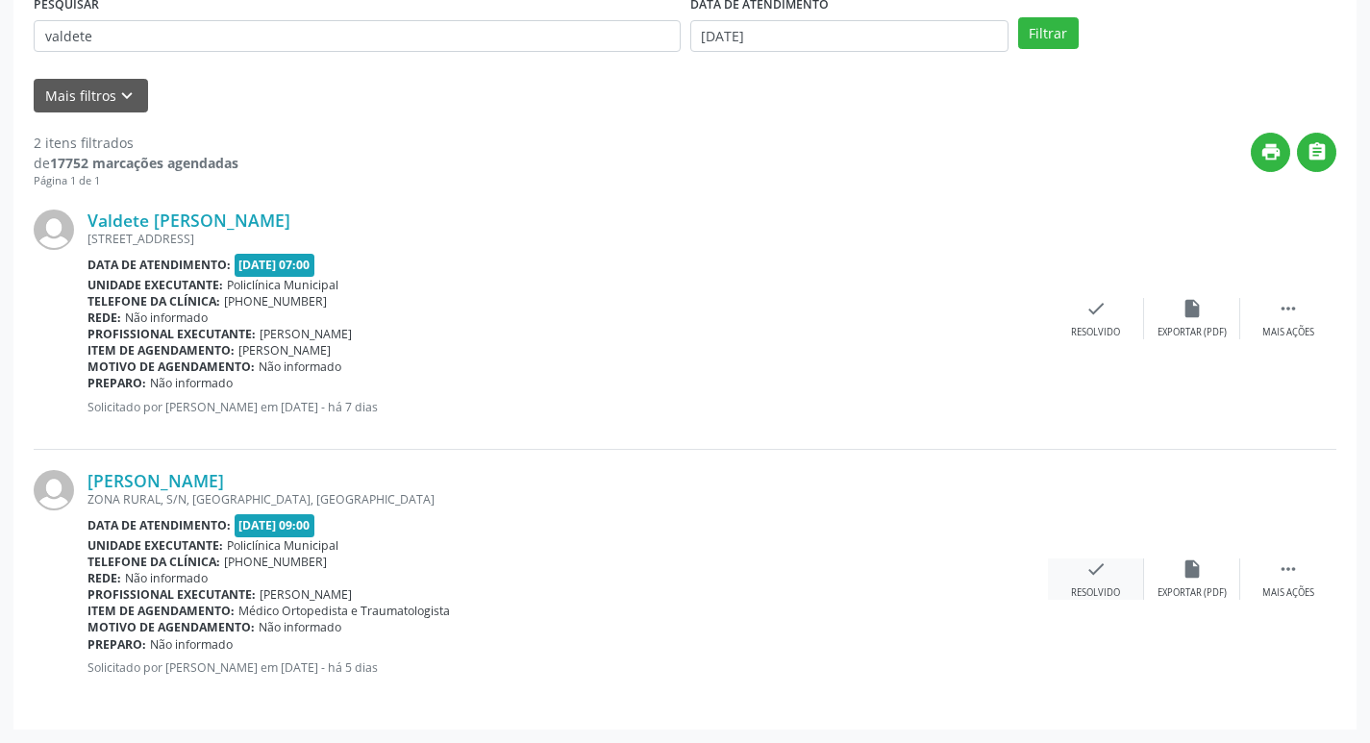 Image resolution: width=1370 pixels, height=743 pixels. I want to click on input: Selecione um intervalo, so click(849, 37).